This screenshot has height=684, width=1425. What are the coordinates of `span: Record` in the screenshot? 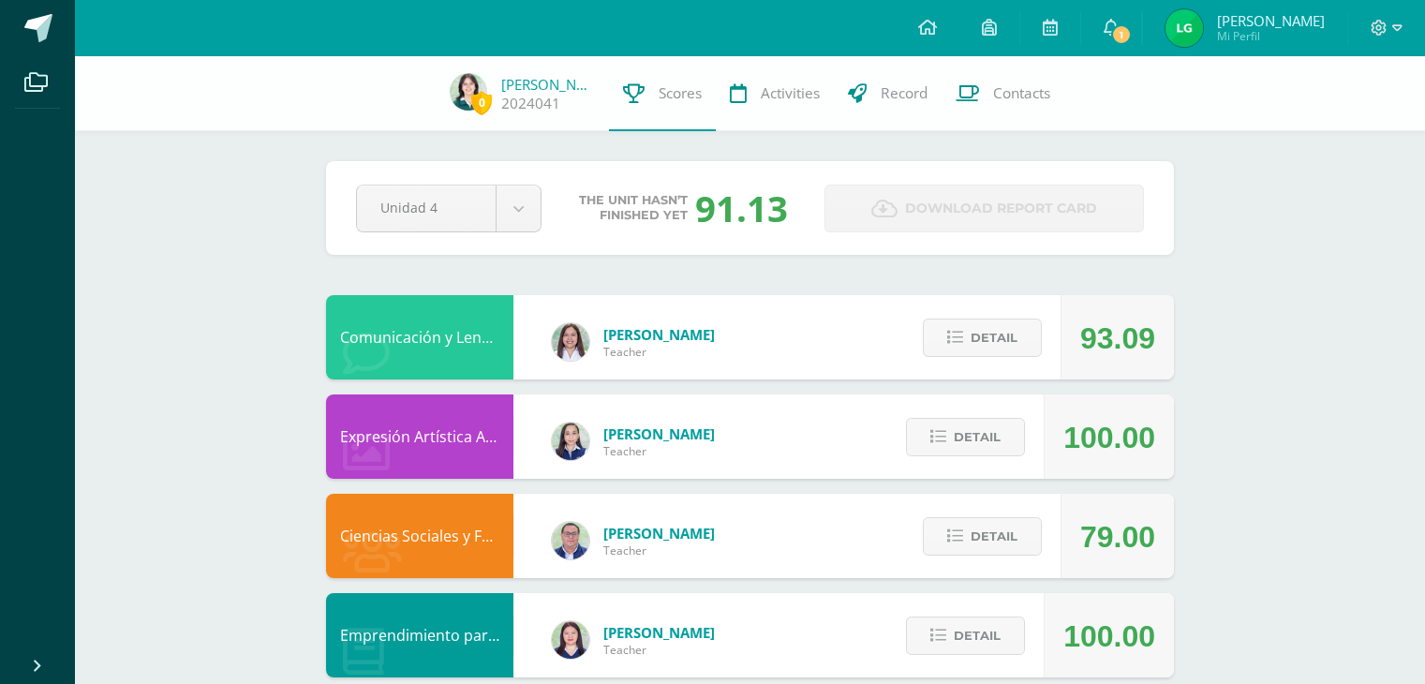 It's located at (904, 93).